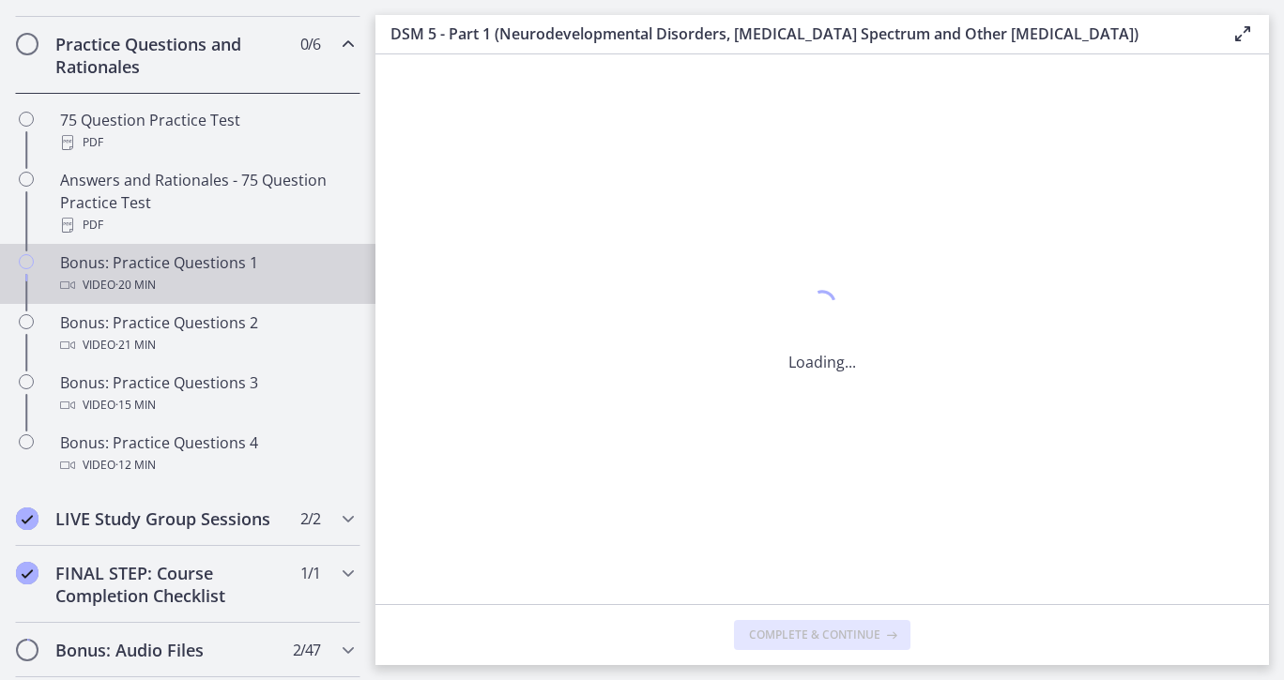  Describe the element at coordinates (815, 635) in the screenshot. I see `span: Complete & continue` at that location.